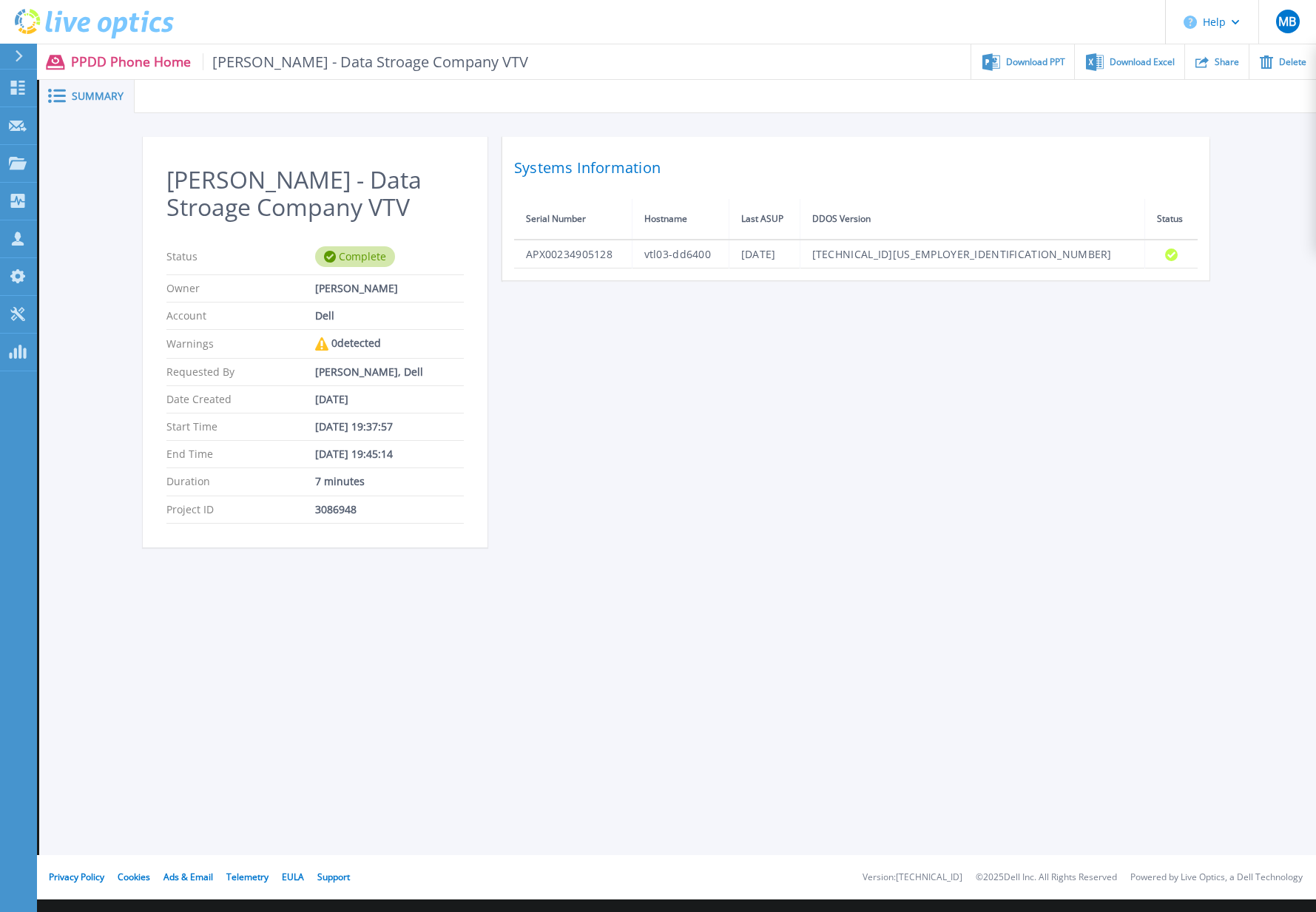 This screenshot has width=1316, height=912. Describe the element at coordinates (1293, 62) in the screenshot. I see `span: Delete` at that location.